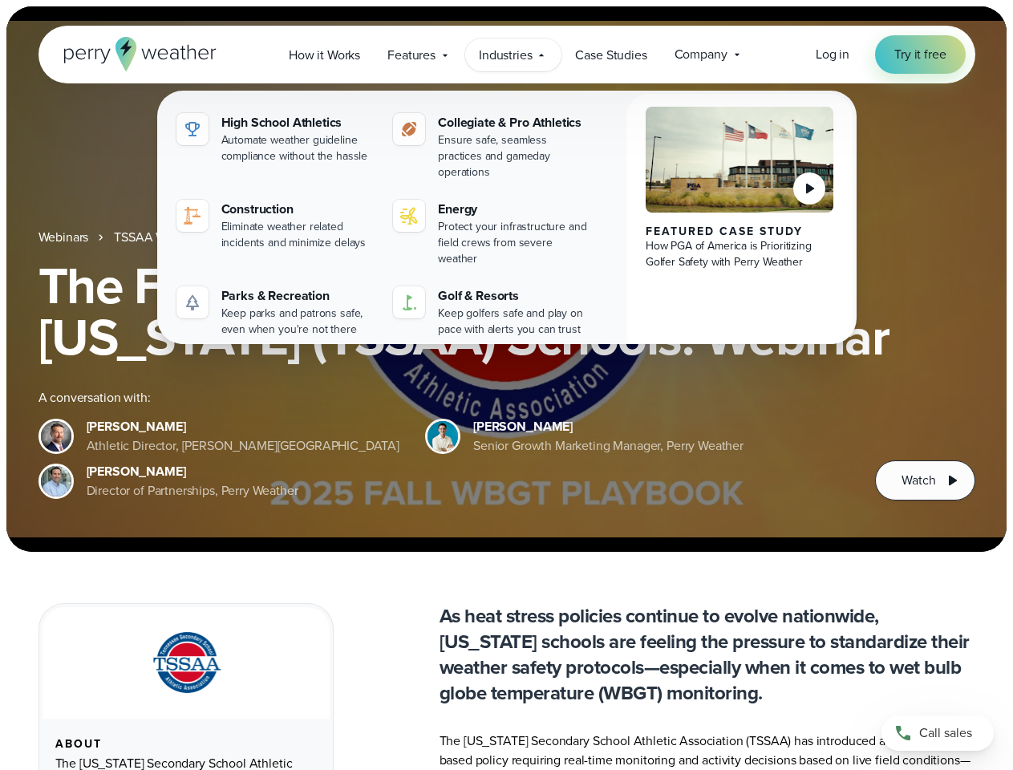 The height and width of the screenshot is (770, 1013). Describe the element at coordinates (946, 733) in the screenshot. I see `span: Call sales` at that location.